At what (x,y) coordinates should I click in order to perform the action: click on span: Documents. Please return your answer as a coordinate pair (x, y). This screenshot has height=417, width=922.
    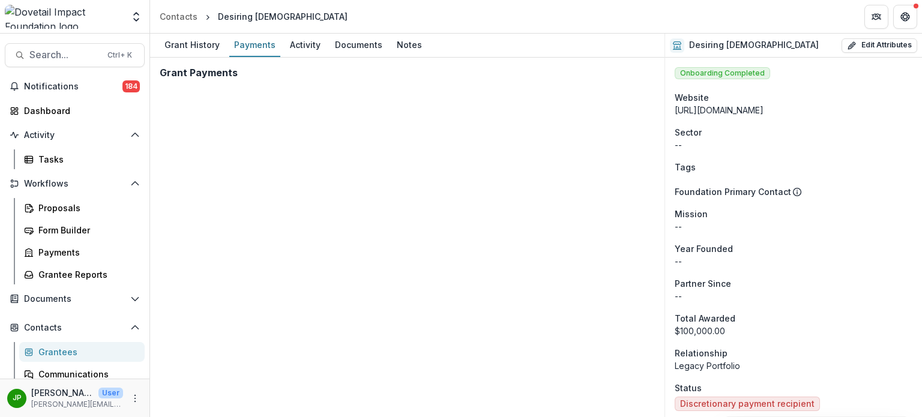
    Looking at the image, I should click on (74, 299).